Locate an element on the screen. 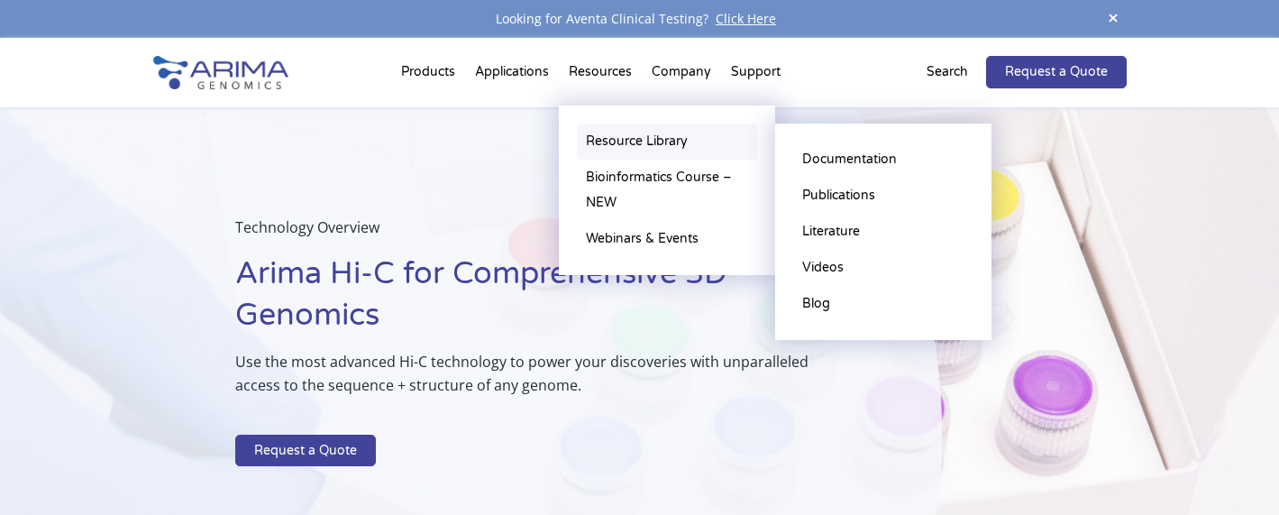  a: Publications is located at coordinates (883, 196).